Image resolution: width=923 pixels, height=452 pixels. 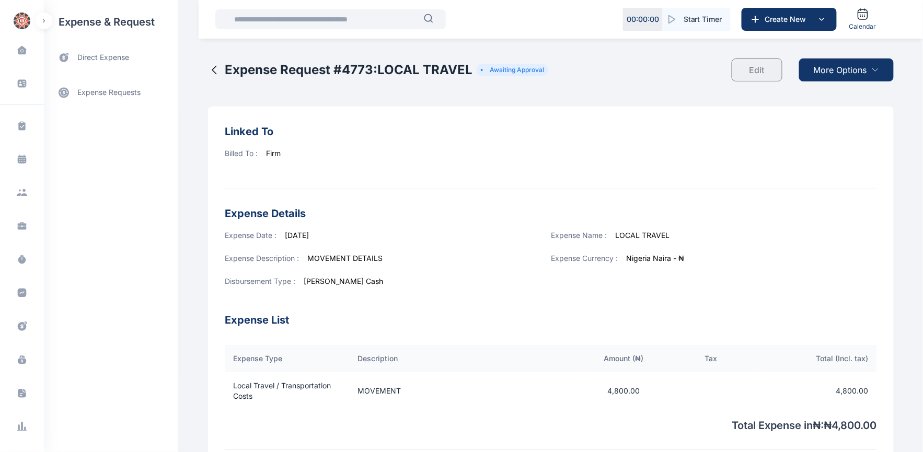 What do you see at coordinates (788, 19) in the screenshot?
I see `span: Create New` at bounding box center [788, 19].